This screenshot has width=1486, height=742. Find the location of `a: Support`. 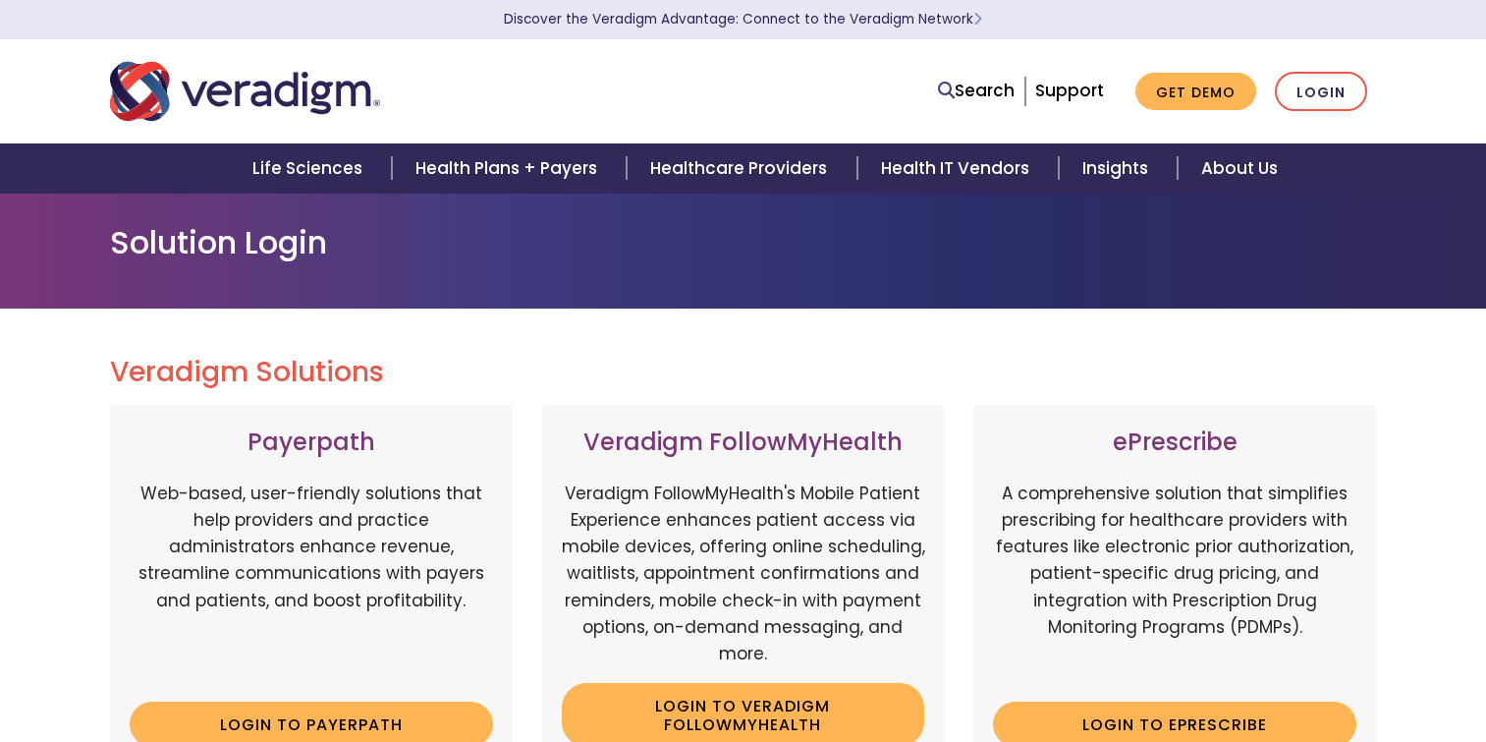

a: Support is located at coordinates (1070, 90).